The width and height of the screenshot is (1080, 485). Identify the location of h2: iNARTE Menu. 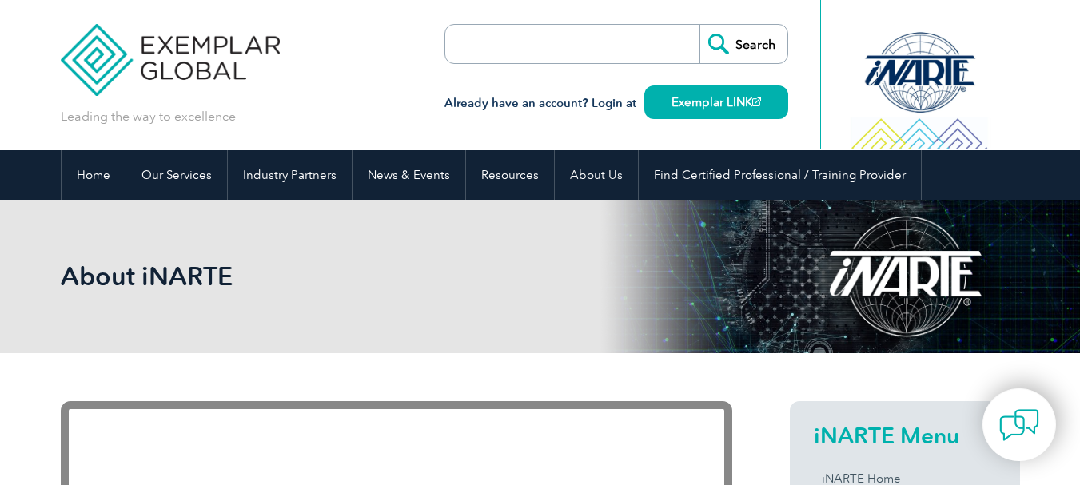
(905, 436).